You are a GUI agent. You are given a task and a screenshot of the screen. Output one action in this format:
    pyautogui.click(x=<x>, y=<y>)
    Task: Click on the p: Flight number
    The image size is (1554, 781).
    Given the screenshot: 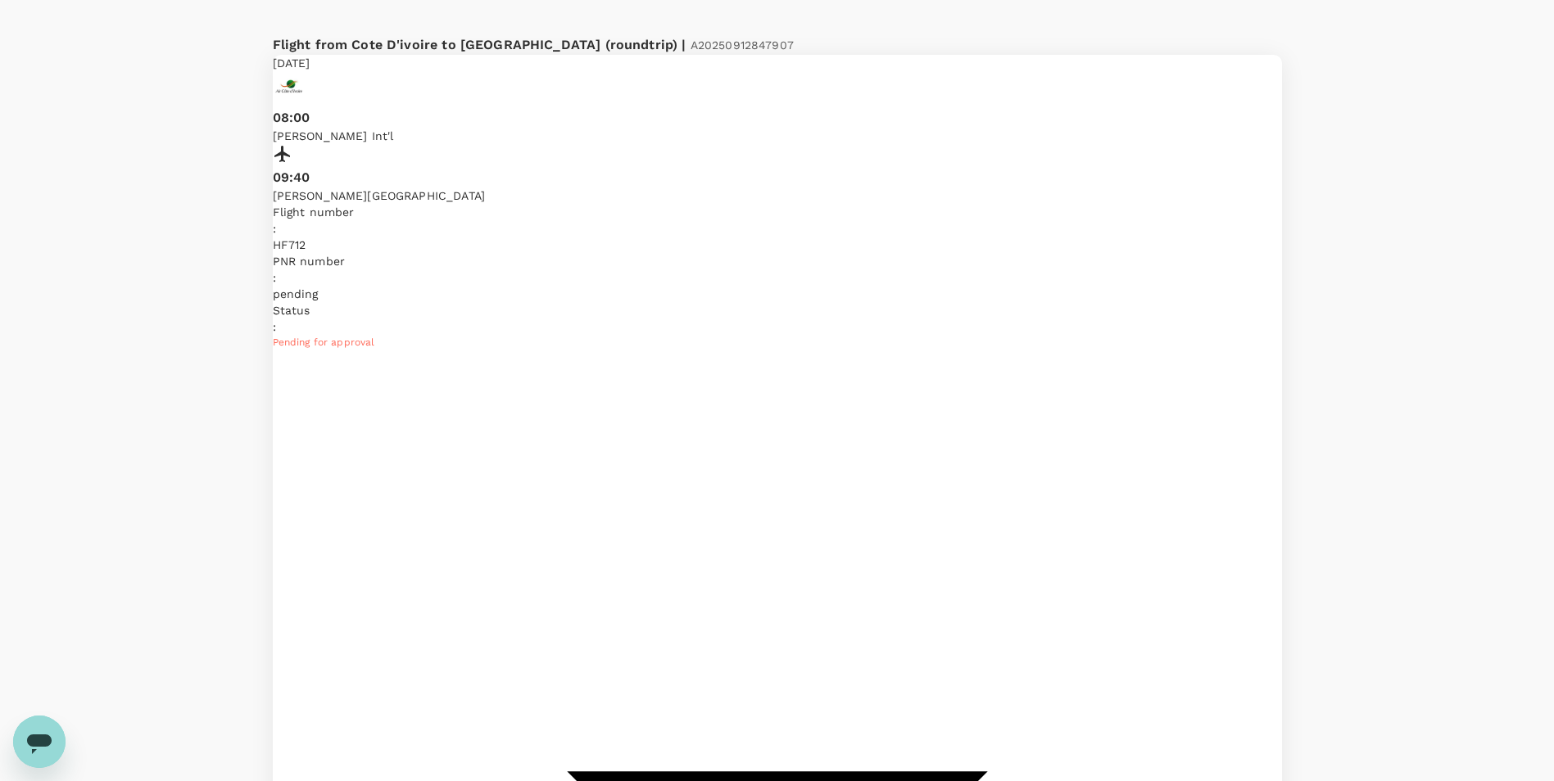 What is the action you would take?
    pyautogui.click(x=777, y=212)
    